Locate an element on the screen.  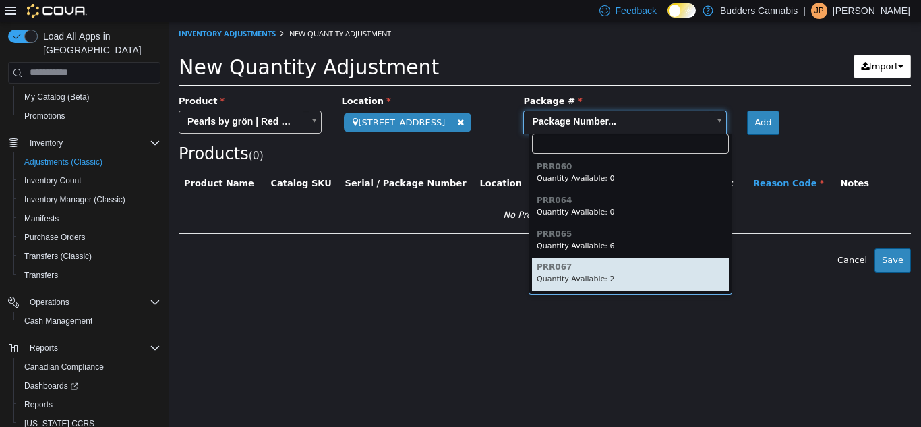
small: Quantity Available: 6 is located at coordinates (407, 224).